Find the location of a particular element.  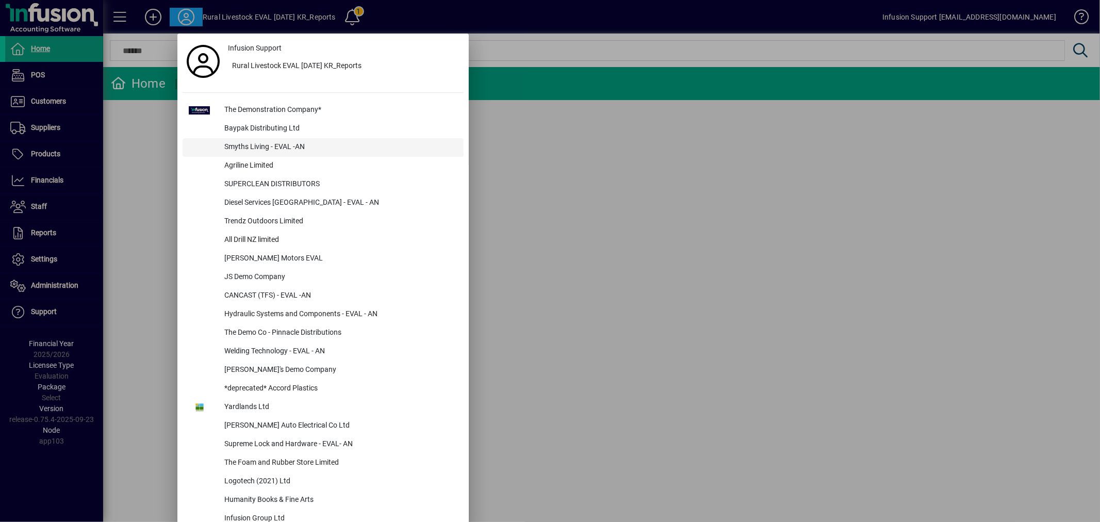

button: The Demo Co - Pinnacle Distributions is located at coordinates (323, 333).